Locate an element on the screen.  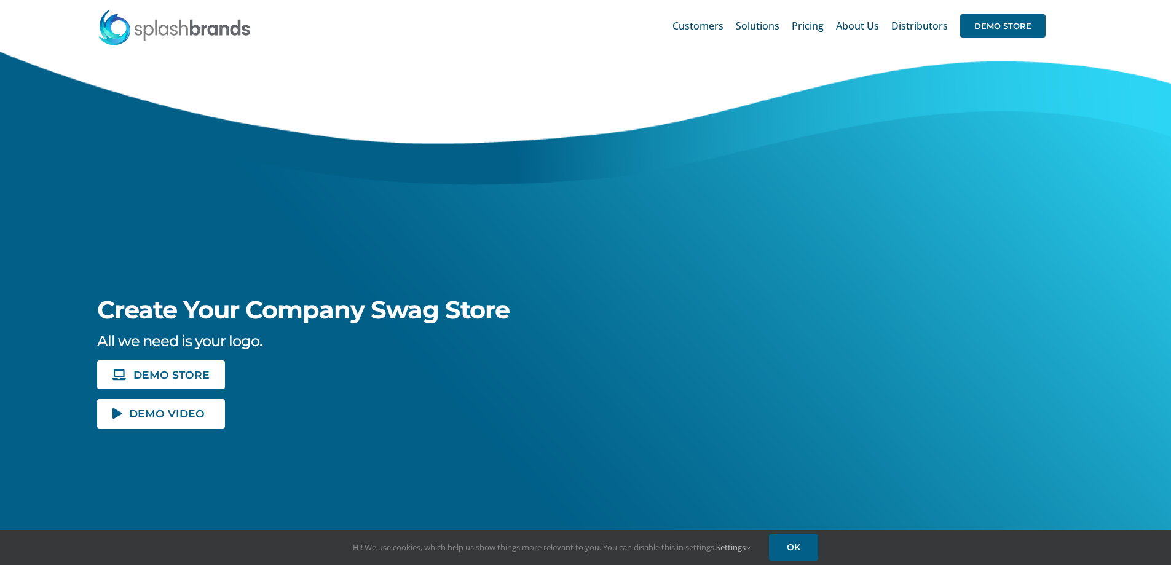
span: All we need is your logo. is located at coordinates (179, 340).